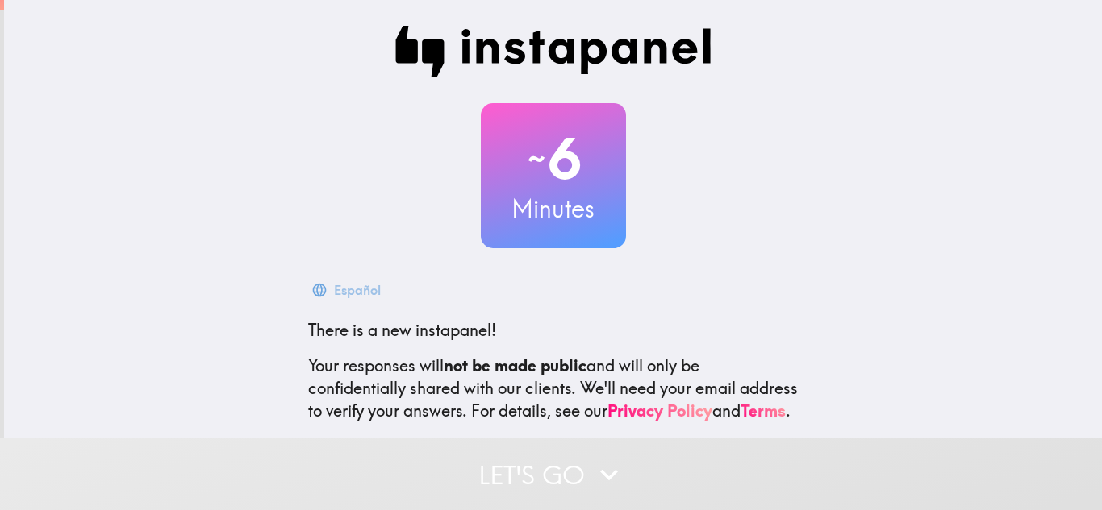  What do you see at coordinates (660, 410) in the screenshot?
I see `a: Privacy Policy` at bounding box center [660, 410].